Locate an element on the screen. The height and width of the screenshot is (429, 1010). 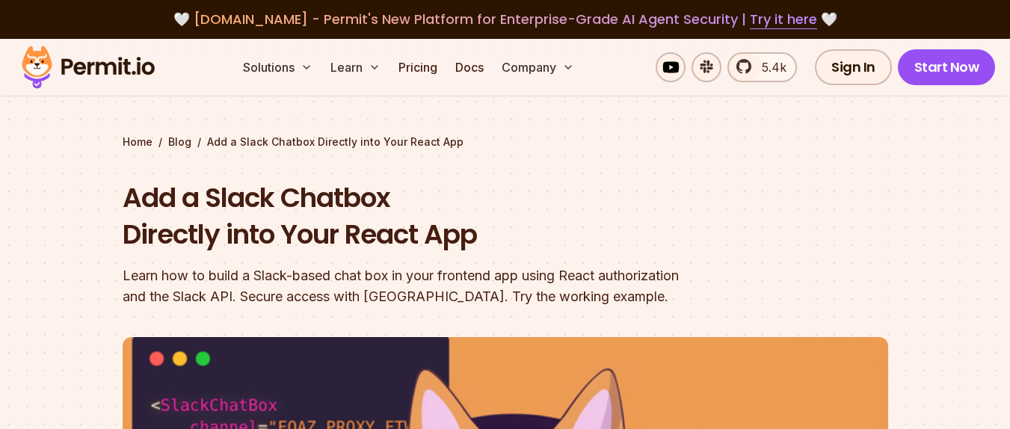
a: 5.4k is located at coordinates (762, 67).